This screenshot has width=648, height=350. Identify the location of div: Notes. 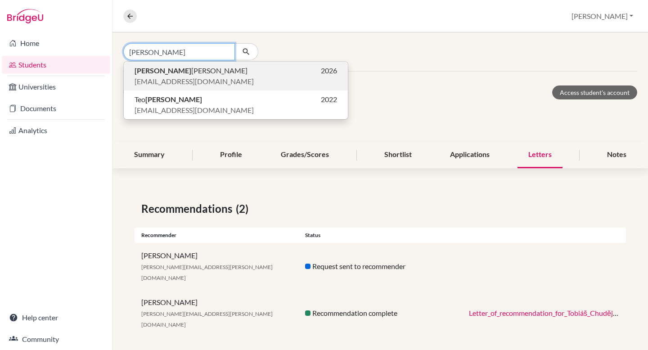
(616, 155).